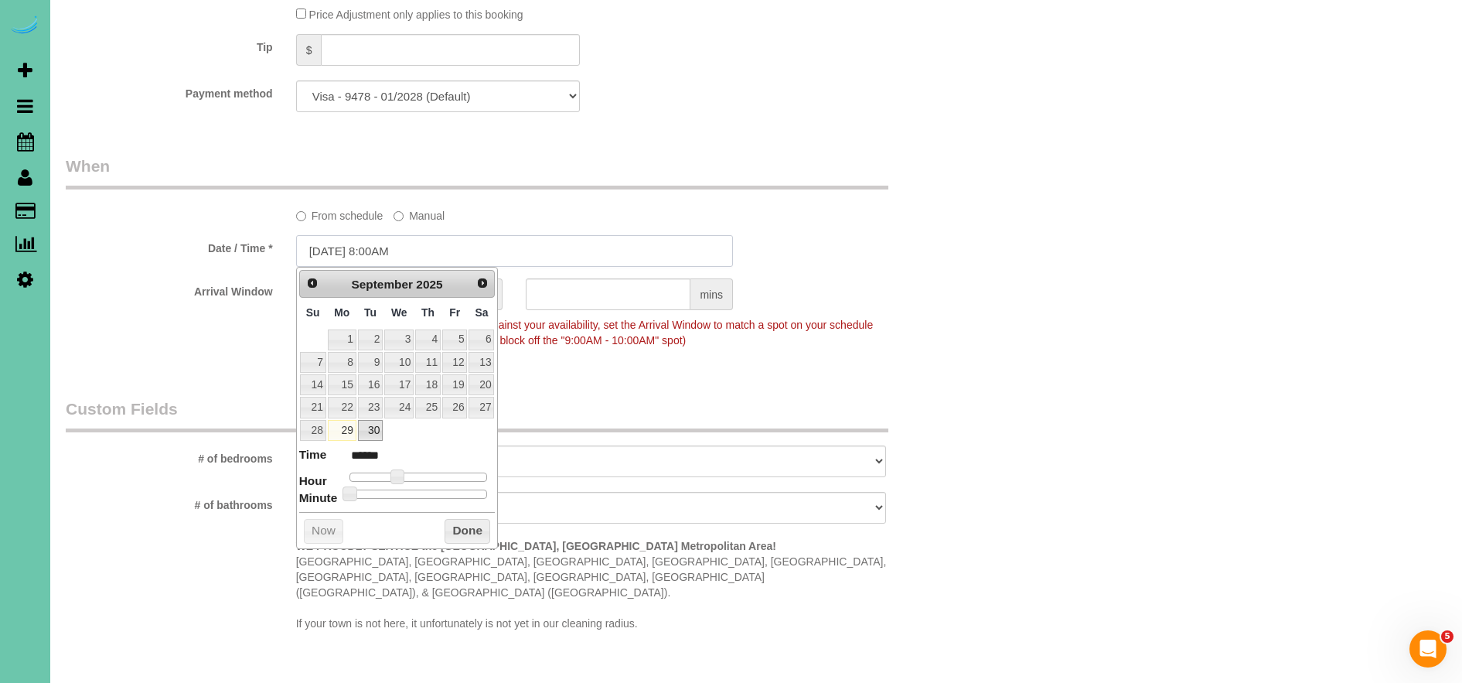 Image resolution: width=1462 pixels, height=683 pixels. Describe the element at coordinates (416, 15) in the screenshot. I see `span: Price Adjustment only applies to this booking` at that location.